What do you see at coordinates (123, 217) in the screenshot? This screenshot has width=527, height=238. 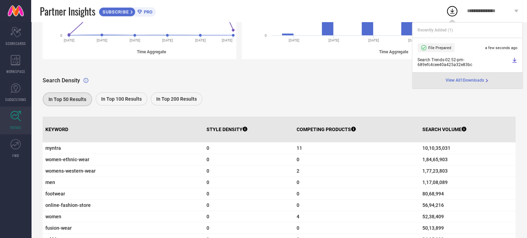 I see `span: women` at bounding box center [123, 217].